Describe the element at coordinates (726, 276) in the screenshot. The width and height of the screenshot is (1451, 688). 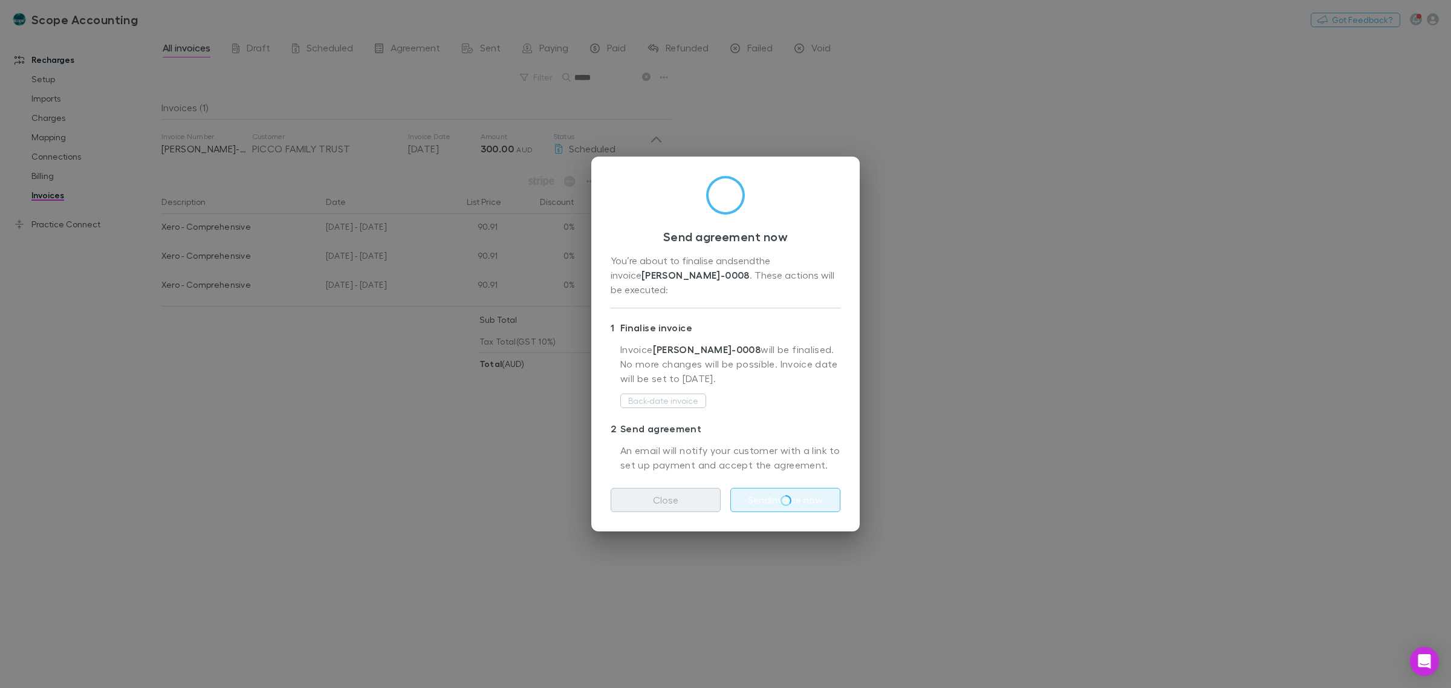
I see `div: You’re about to finalise and send the invoice . These actions will be executed:` at that location.